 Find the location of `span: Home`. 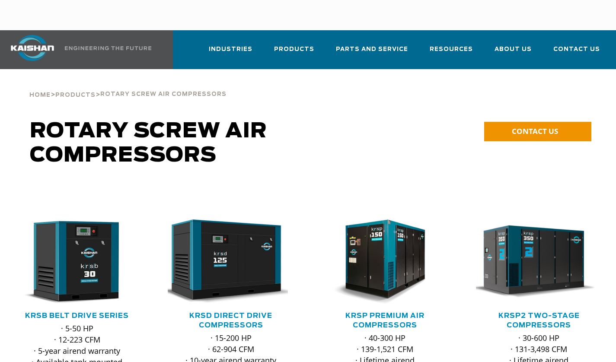

span: Home is located at coordinates (40, 95).